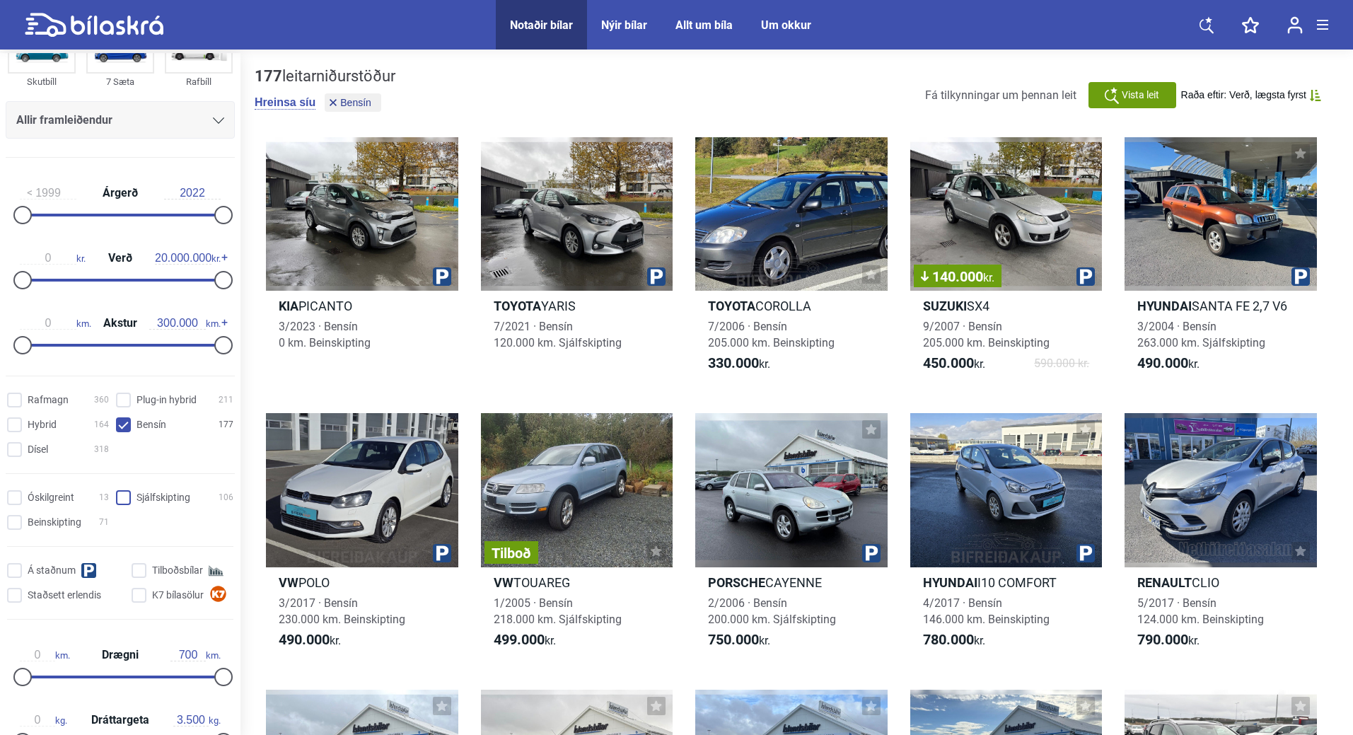 The height and width of the screenshot is (735, 1353). What do you see at coordinates (51, 497) in the screenshot?
I see `span: Óskilgreint` at bounding box center [51, 497].